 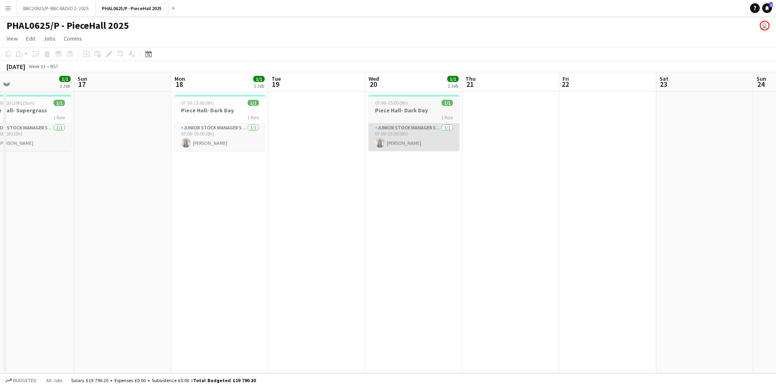 What do you see at coordinates (68, 26) in the screenshot?
I see `h1: PHAL0625/P - PieceHall 2025` at bounding box center [68, 26].